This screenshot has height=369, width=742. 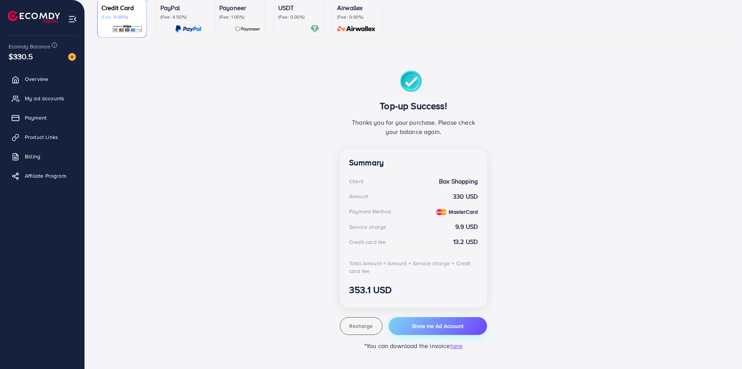 I want to click on p: (Fee: 4.00%), so click(x=122, y=17).